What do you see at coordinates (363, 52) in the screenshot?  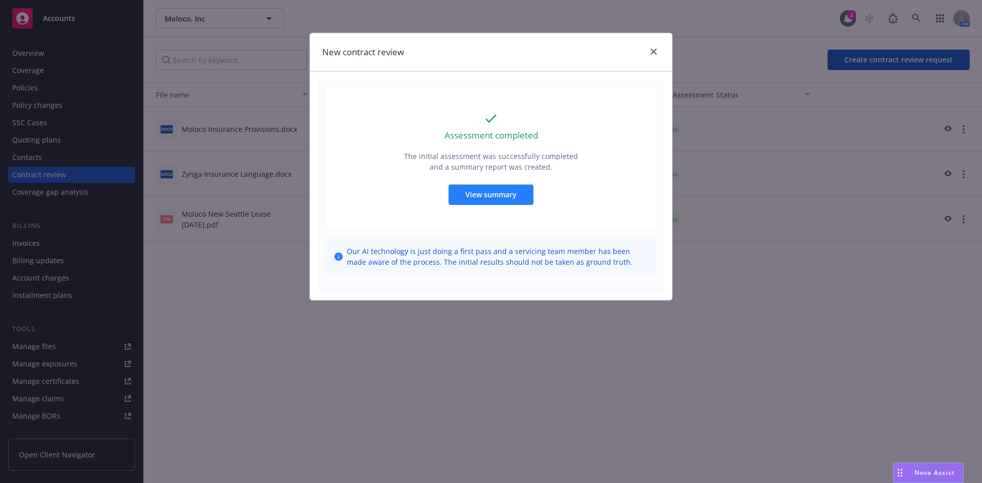 I see `h1: New contract review` at bounding box center [363, 52].